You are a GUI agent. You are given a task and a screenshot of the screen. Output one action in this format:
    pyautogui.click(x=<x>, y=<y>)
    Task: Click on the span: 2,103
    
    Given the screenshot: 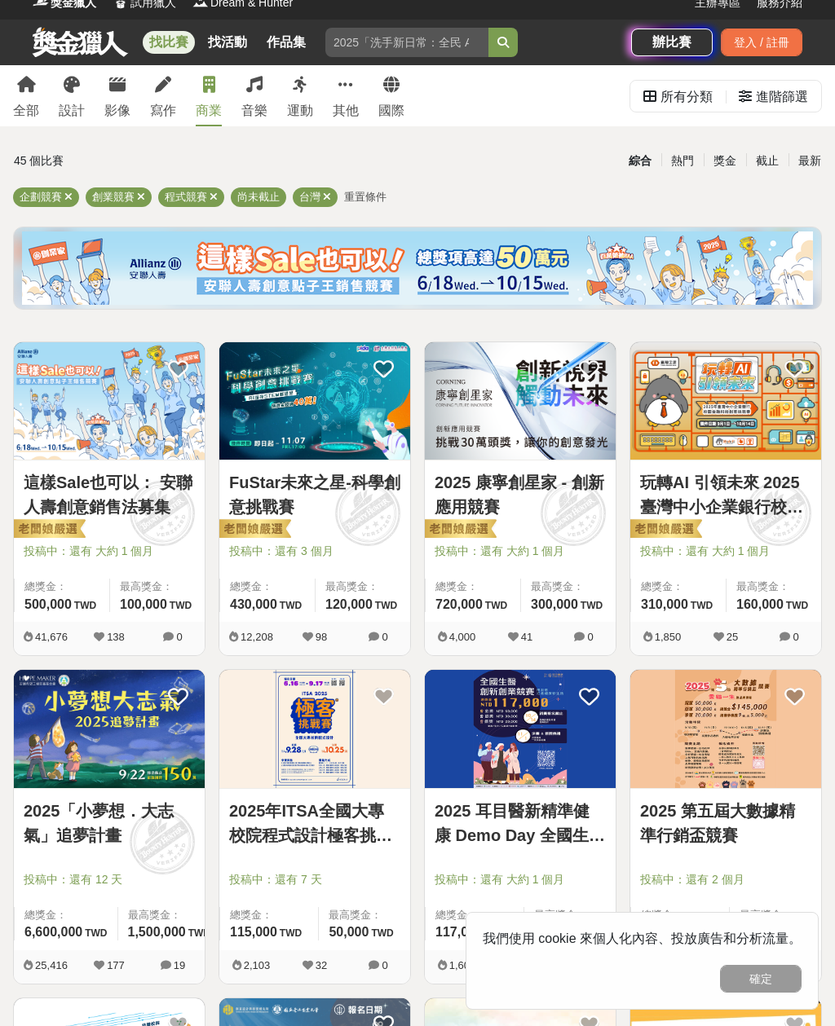 What is the action you would take?
    pyautogui.click(x=257, y=965)
    